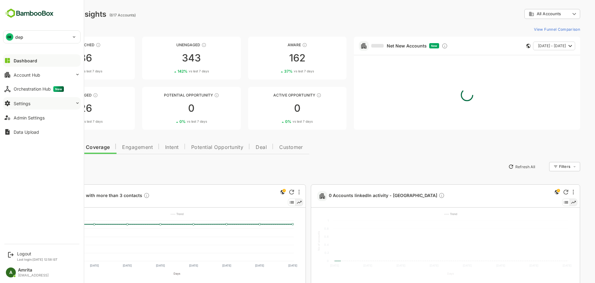 The height and width of the screenshot is (283, 595). Describe the element at coordinates (125, 196) in the screenshot. I see `div: Description not present` at that location.